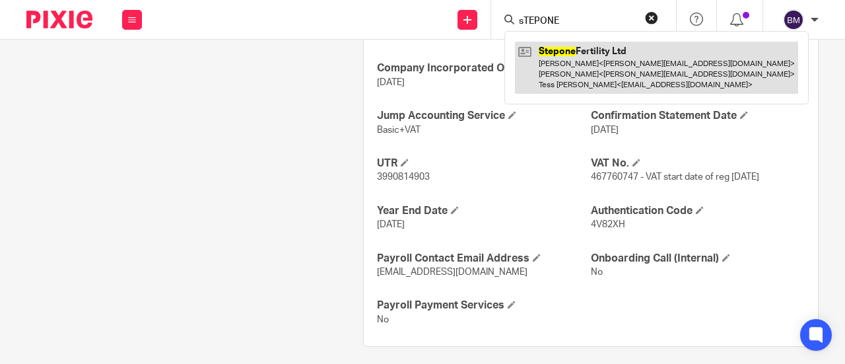 The height and width of the screenshot is (364, 845). Describe the element at coordinates (698, 258) in the screenshot. I see `h4: Onboarding Call (Internal)` at that location.